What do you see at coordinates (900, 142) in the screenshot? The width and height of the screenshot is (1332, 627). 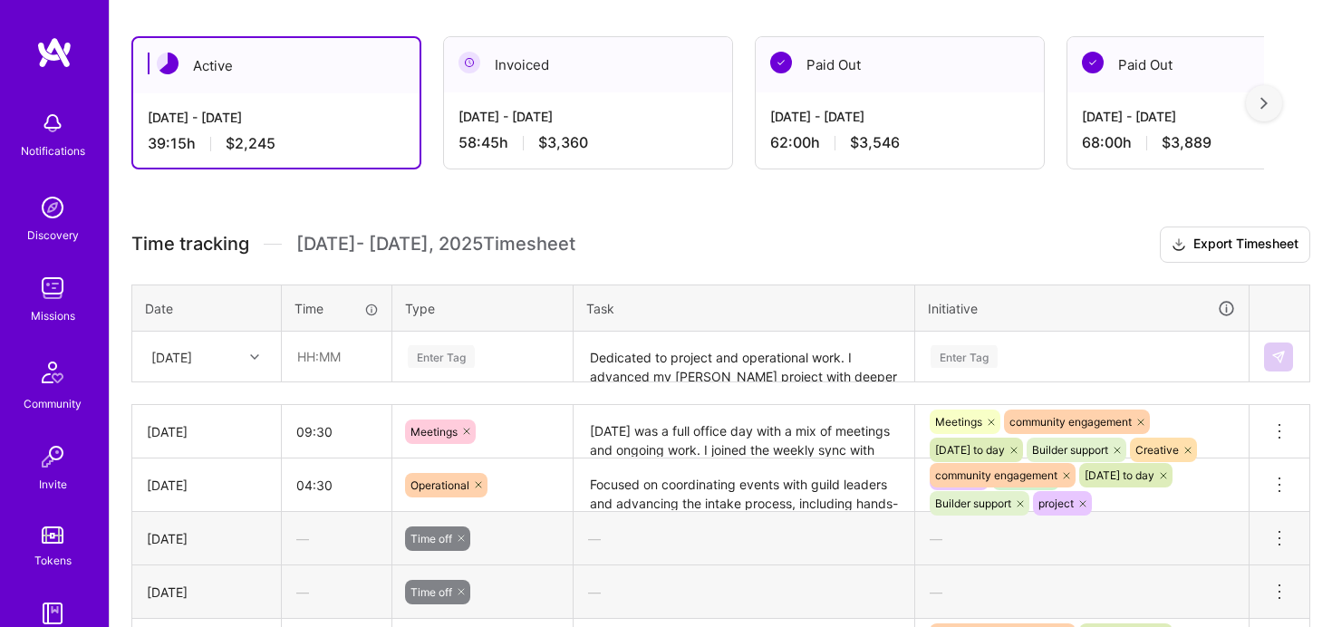 I see `div: 62:00 h` at bounding box center [900, 142].